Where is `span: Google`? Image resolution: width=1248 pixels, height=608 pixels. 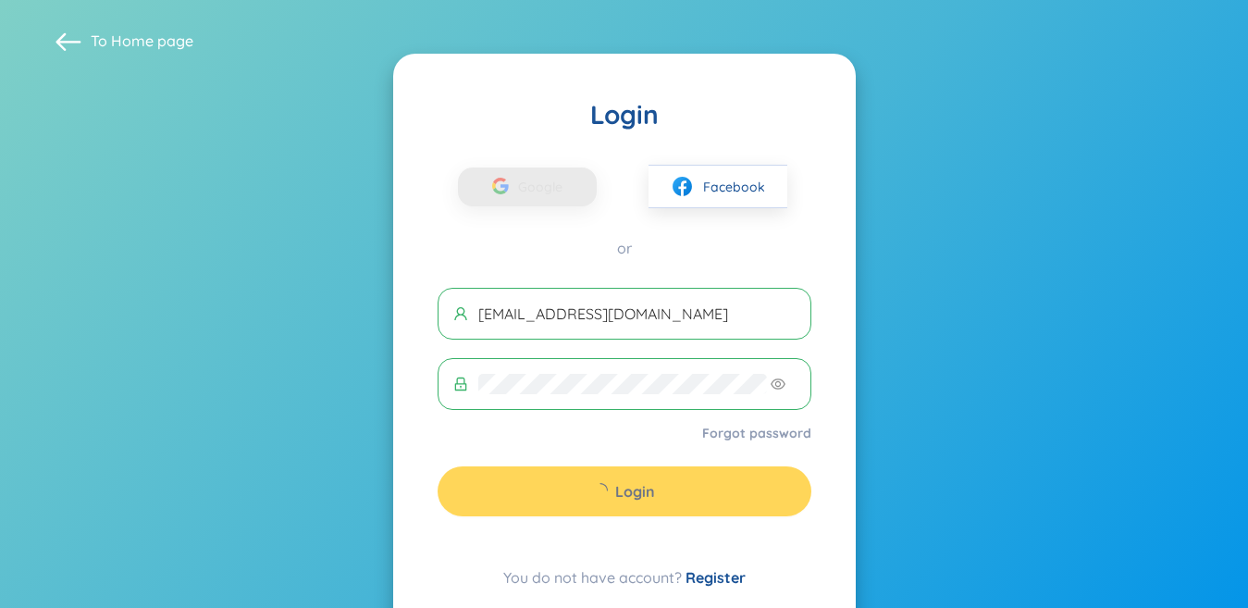 span: Google is located at coordinates (545, 187).